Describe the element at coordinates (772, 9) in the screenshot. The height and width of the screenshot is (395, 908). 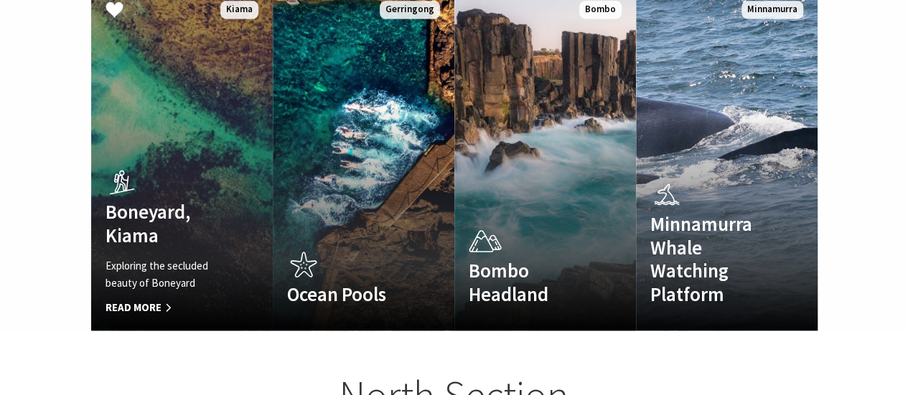
I see `span: Minnamurra` at that location.